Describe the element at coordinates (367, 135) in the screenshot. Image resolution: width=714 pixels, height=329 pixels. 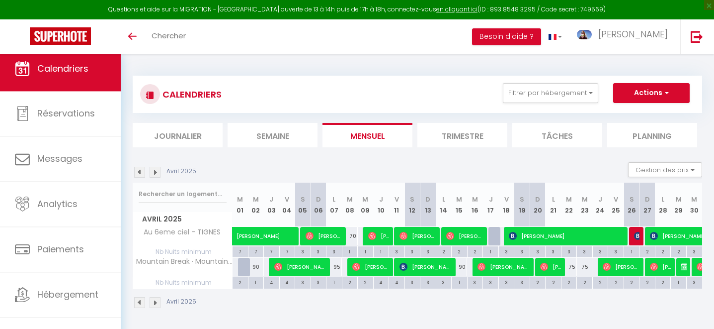
I see `li: Mensuel` at that location.